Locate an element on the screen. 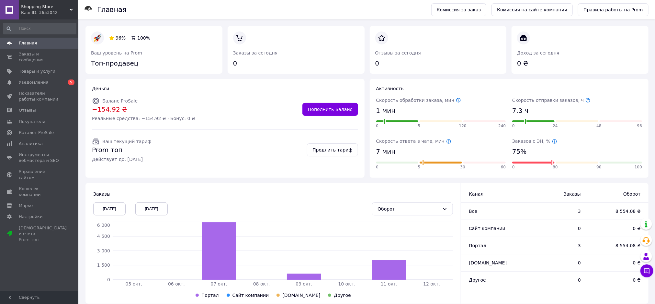  tspan: 08 окт. is located at coordinates (262, 284).